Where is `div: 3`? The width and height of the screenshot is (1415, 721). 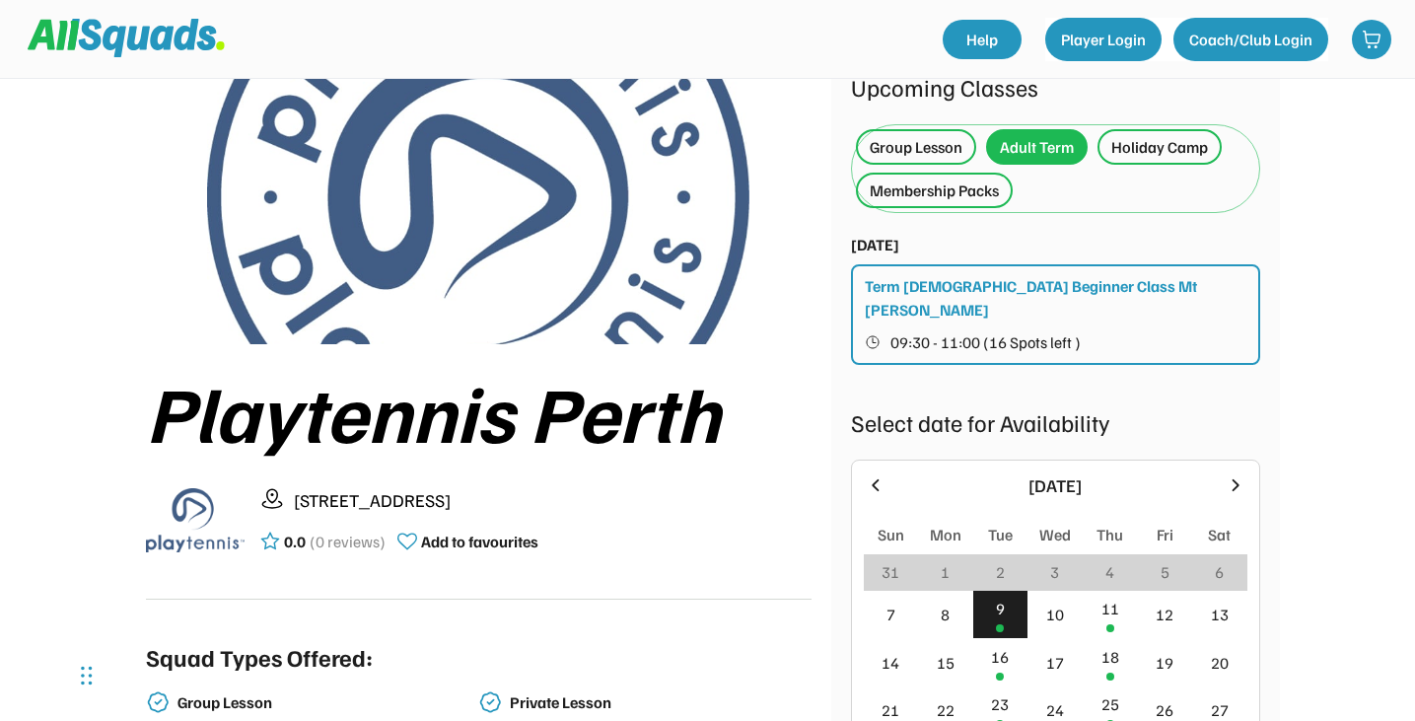
div: 3 is located at coordinates (1054, 572).